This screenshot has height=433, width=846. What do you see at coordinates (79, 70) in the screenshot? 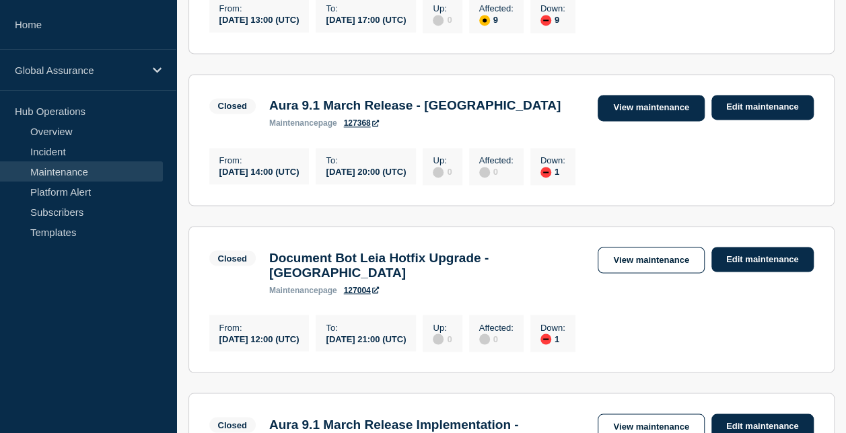
I see `p: Global Assurance` at bounding box center [79, 70].